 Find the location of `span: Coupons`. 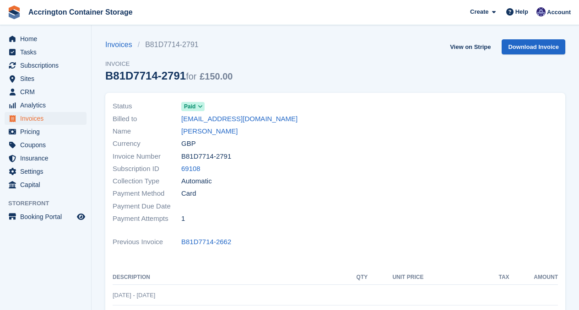

span: Coupons is located at coordinates (48, 145).